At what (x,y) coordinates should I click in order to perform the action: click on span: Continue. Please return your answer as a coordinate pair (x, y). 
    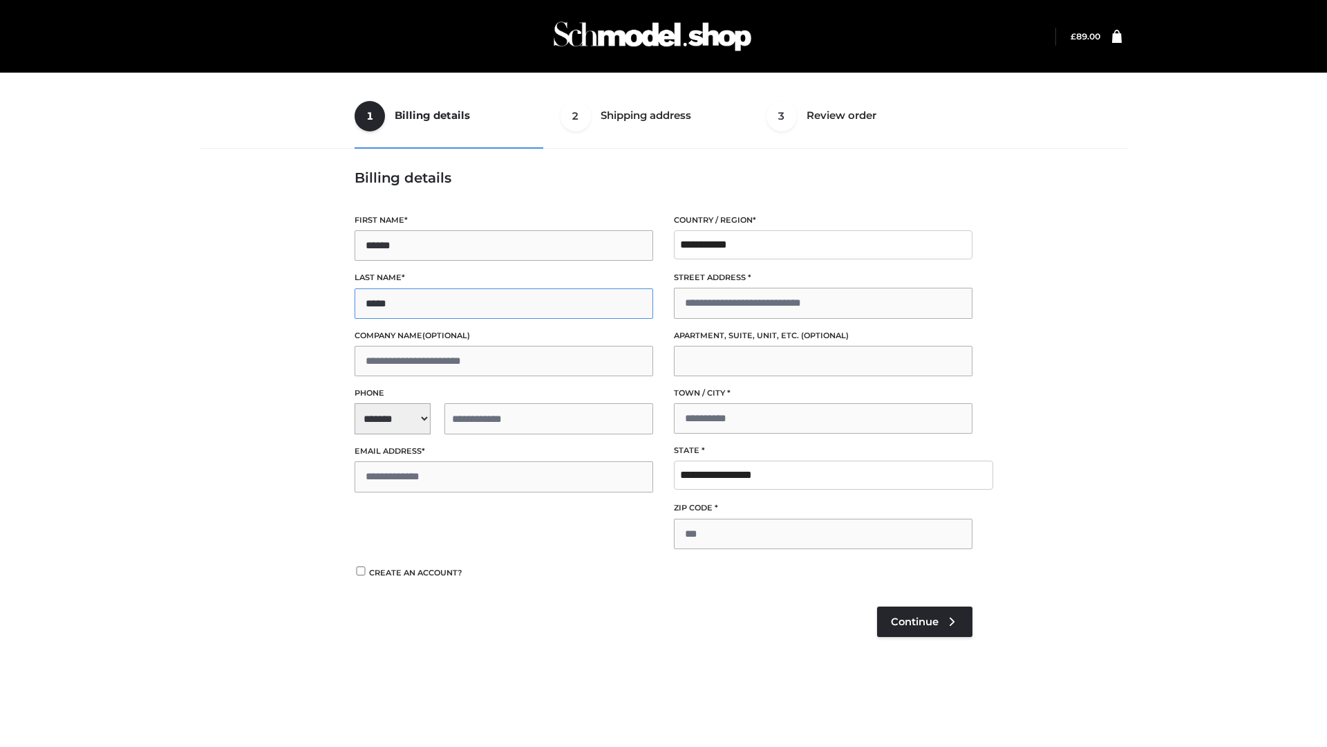
    Looking at the image, I should click on (915, 622).